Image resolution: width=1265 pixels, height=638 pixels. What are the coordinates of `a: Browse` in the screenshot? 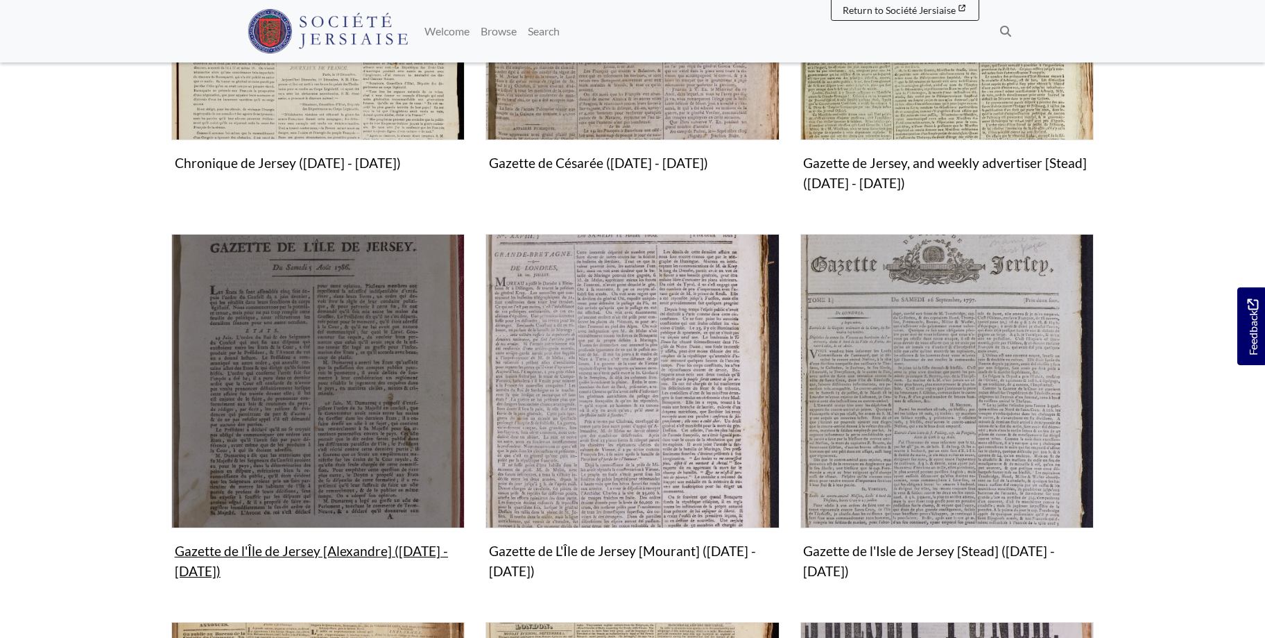 It's located at (499, 31).